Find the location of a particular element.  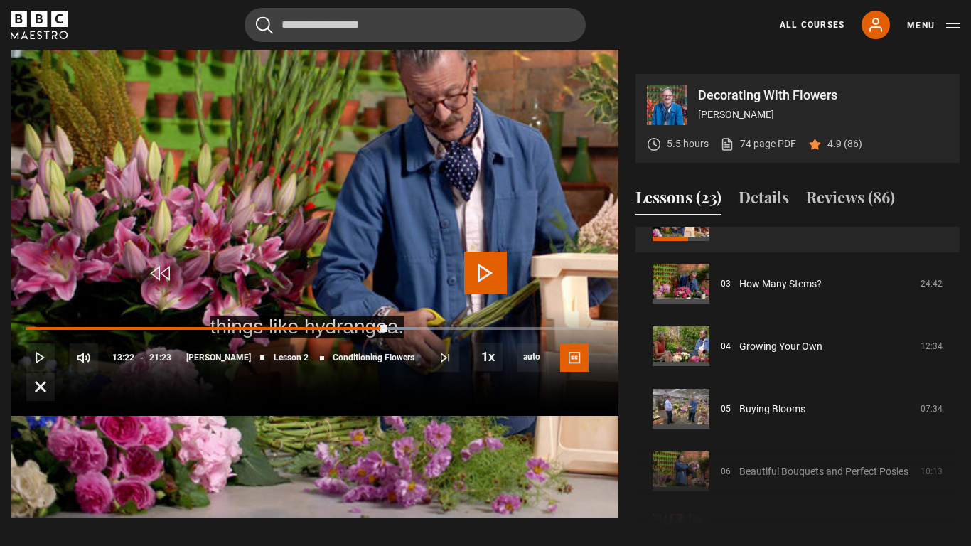

button: Submit the search query is located at coordinates (264, 25).